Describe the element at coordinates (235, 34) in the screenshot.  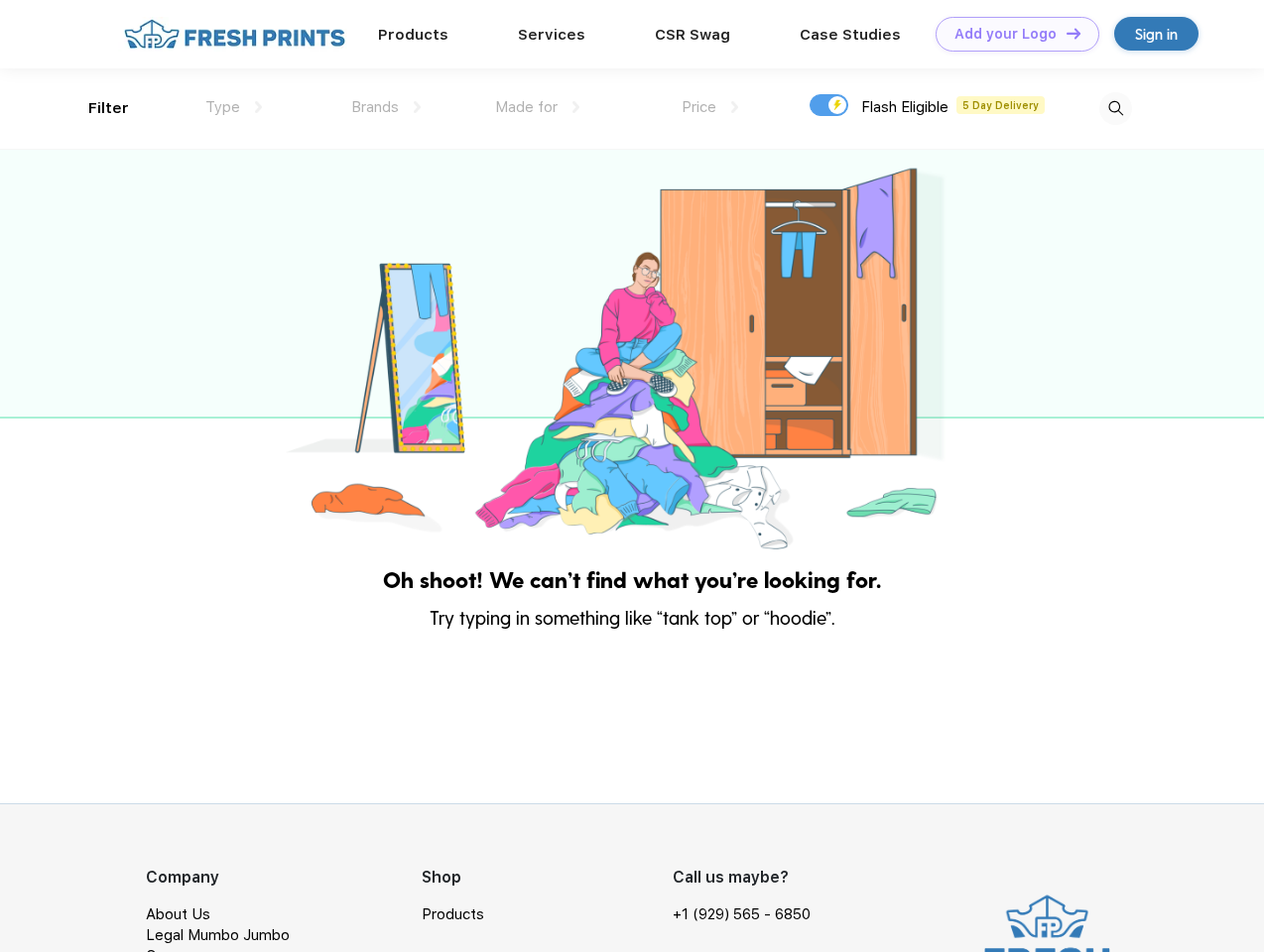
I see `img: fo%20logo%202.webp` at that location.